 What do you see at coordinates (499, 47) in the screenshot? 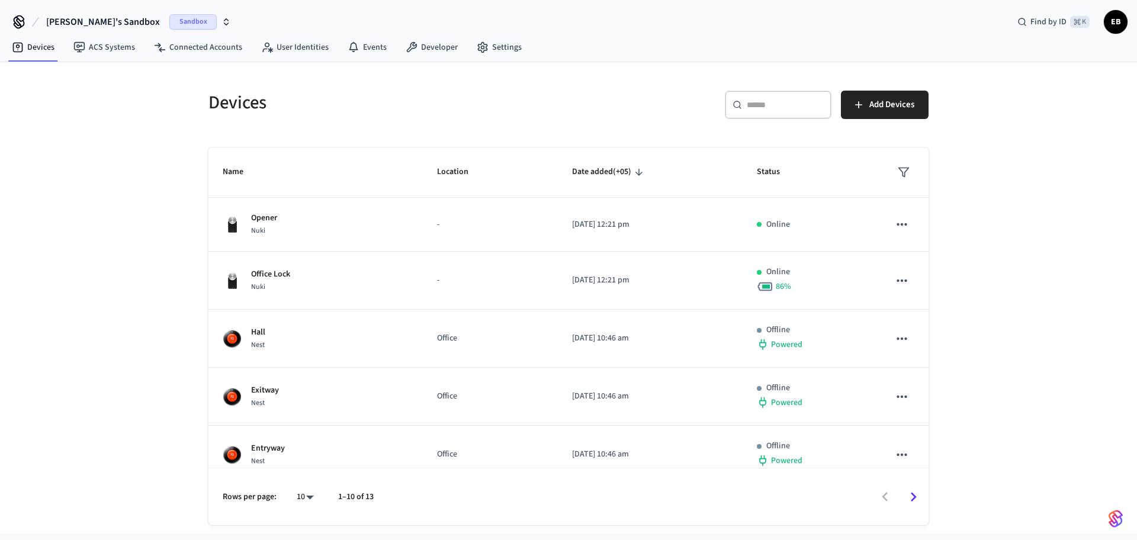
I see `a: Settings` at bounding box center [499, 47].